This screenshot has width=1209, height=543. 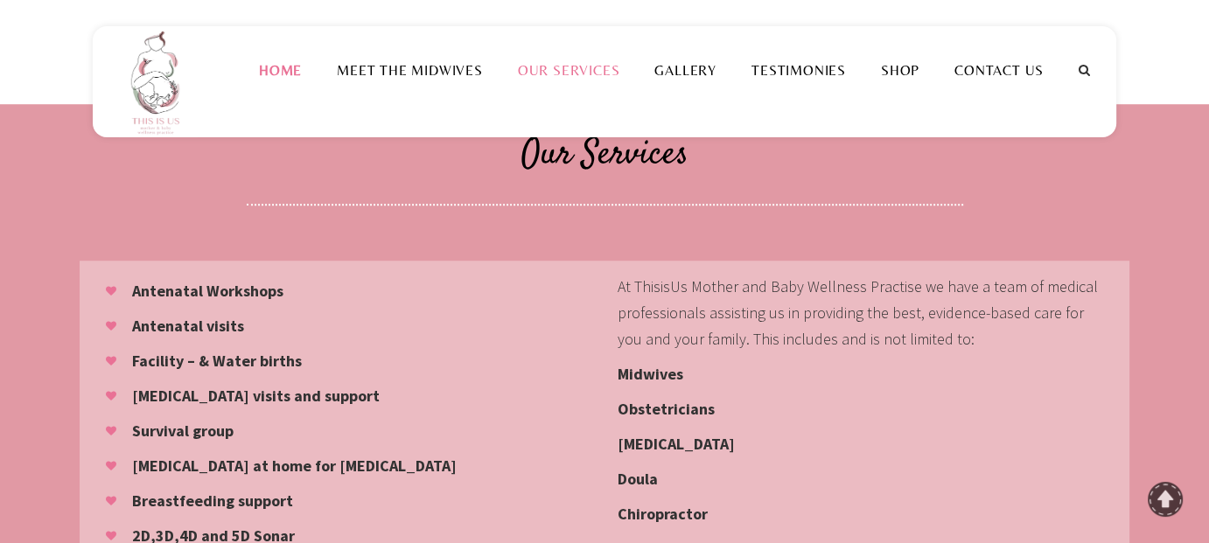 I want to click on strong: Antenatal visits, so click(x=188, y=325).